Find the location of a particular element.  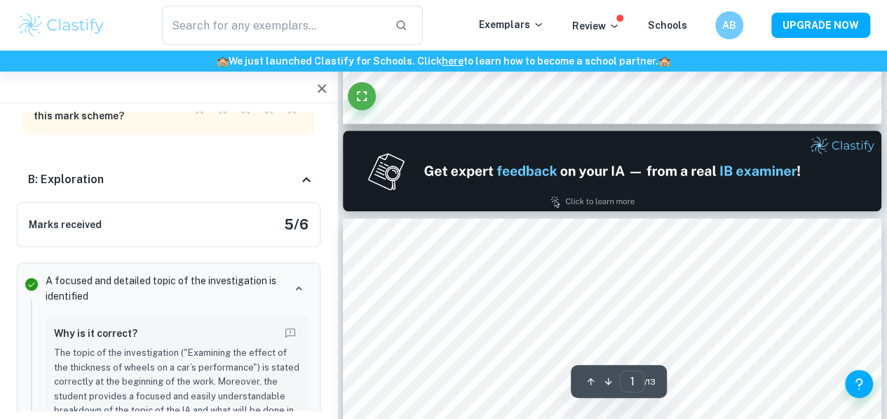

a: Clastify logo is located at coordinates (61, 25).